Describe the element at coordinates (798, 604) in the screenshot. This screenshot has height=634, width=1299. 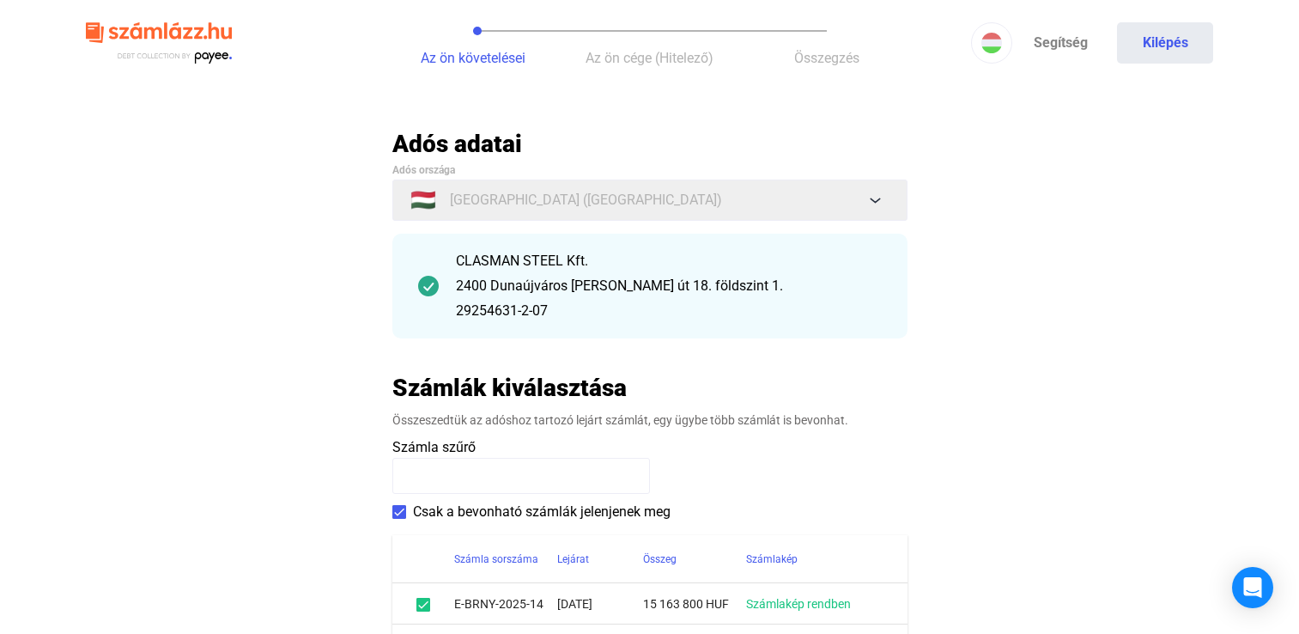
I see `a: Számlakép rendben` at that location.